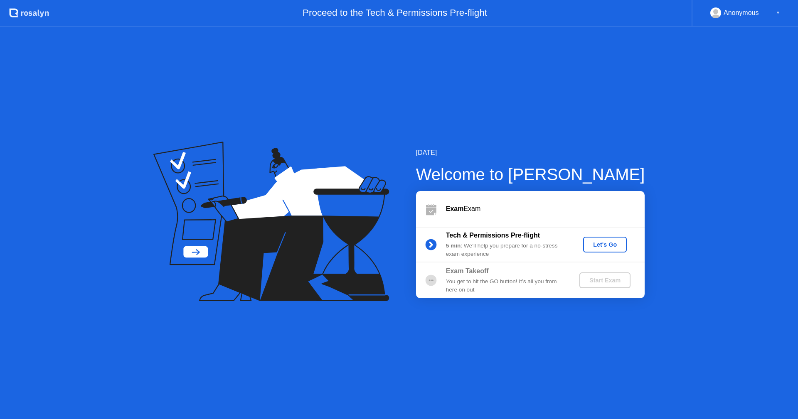 The width and height of the screenshot is (798, 419). Describe the element at coordinates (605, 245) in the screenshot. I see `div: Let's Go` at that location.